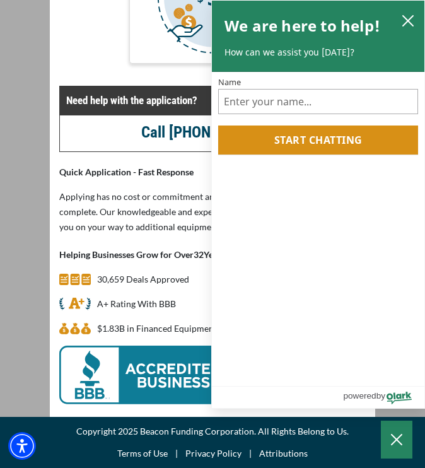 This screenshot has height=468, width=425. Describe the element at coordinates (136, 304) in the screenshot. I see `p: A+ Rating With BBB` at that location.